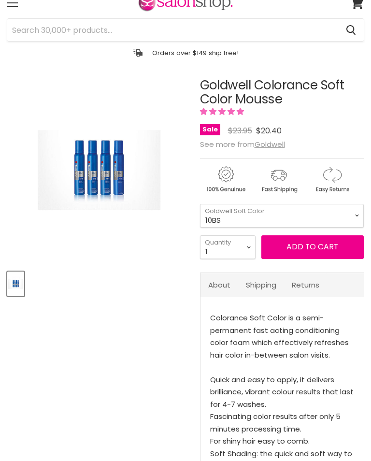 The height and width of the screenshot is (461, 371). What do you see at coordinates (186, 30) in the screenshot?
I see `form: Product` at bounding box center [186, 30].